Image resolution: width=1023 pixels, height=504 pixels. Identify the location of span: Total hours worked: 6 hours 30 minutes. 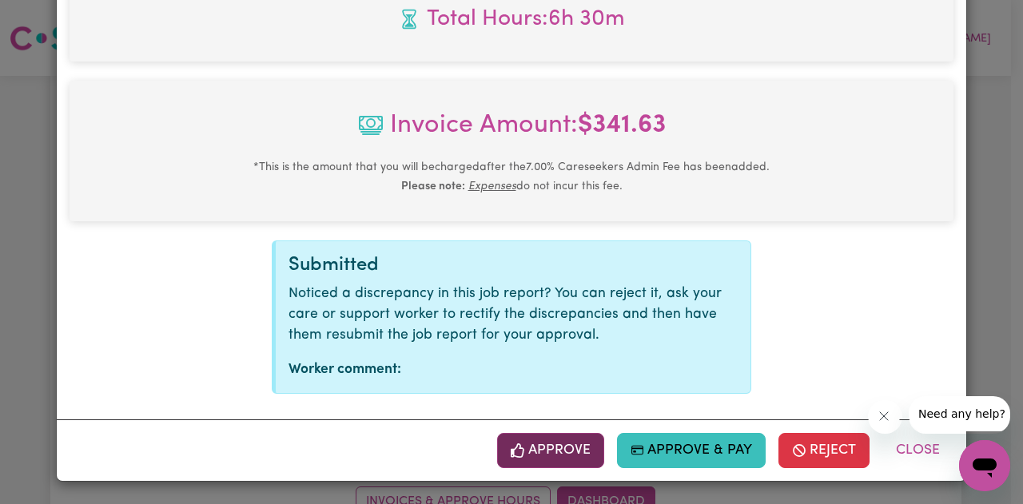
(511, 19).